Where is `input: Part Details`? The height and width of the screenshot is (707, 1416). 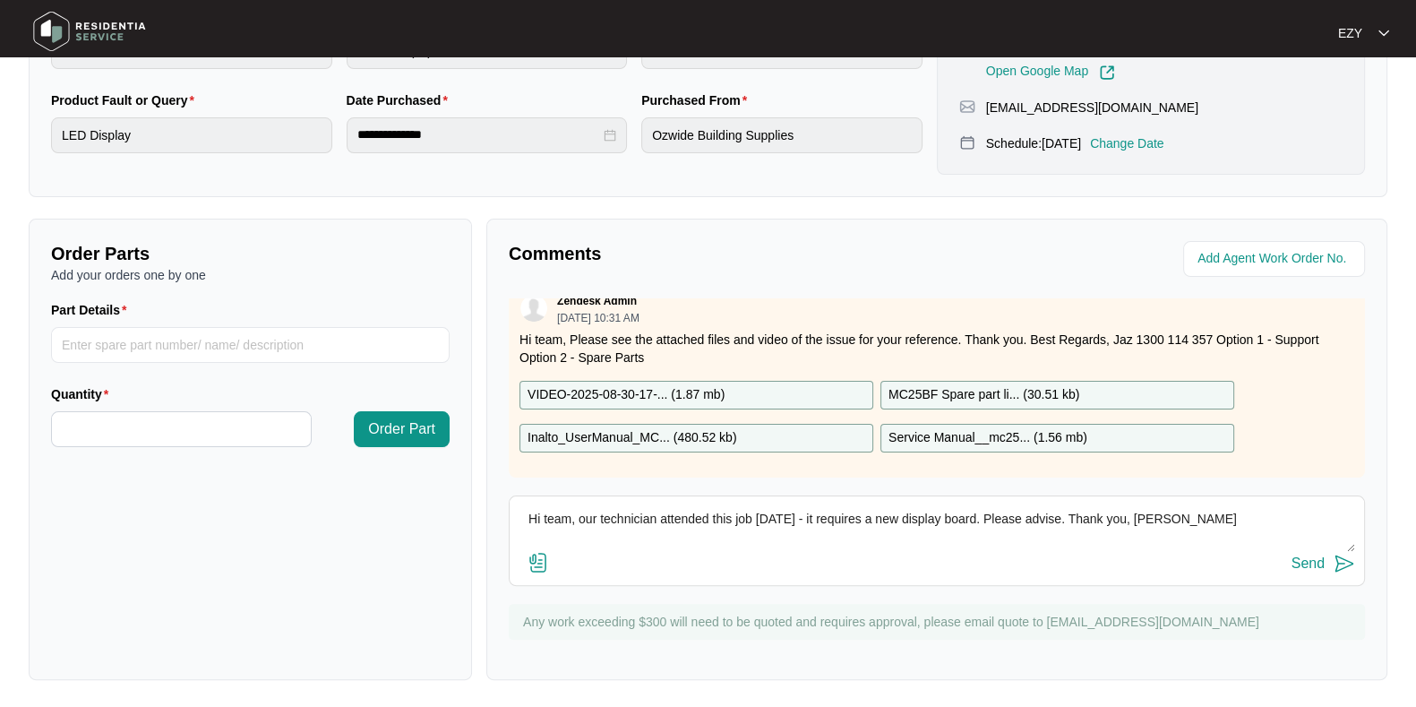
input: Part Details is located at coordinates (250, 345).